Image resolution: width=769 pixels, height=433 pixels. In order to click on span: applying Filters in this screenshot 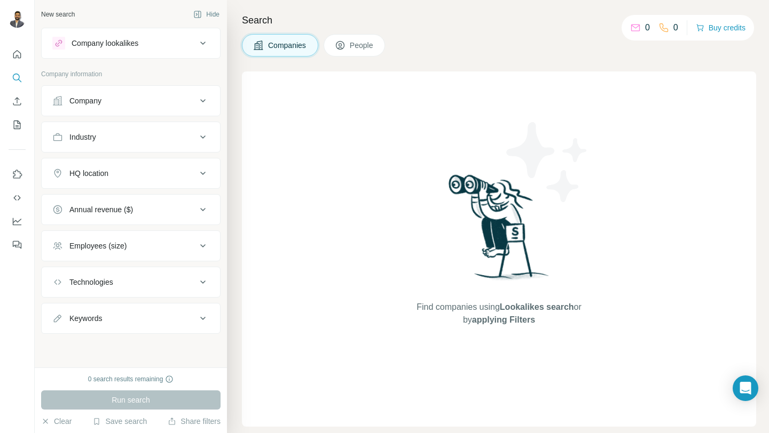, I will do `click(503, 320)`.